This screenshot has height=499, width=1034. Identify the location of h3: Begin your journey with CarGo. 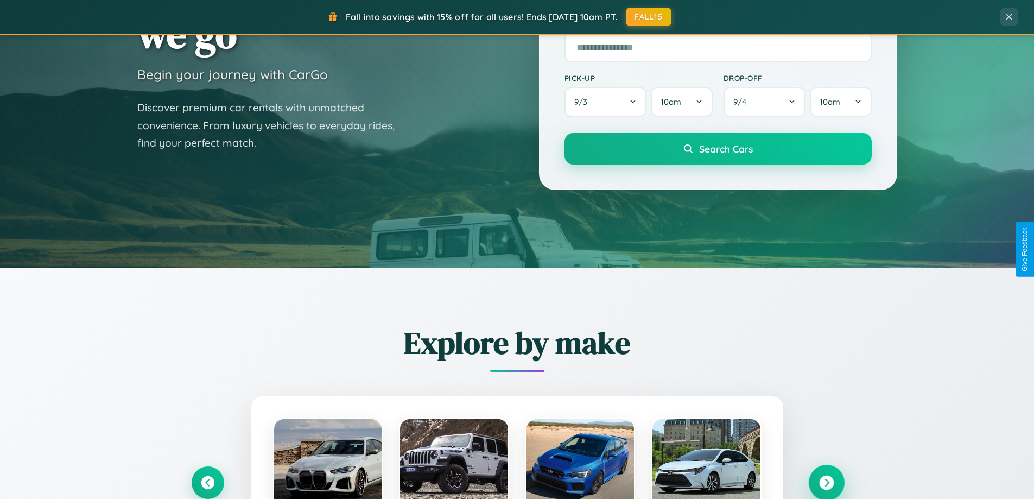
(232, 74).